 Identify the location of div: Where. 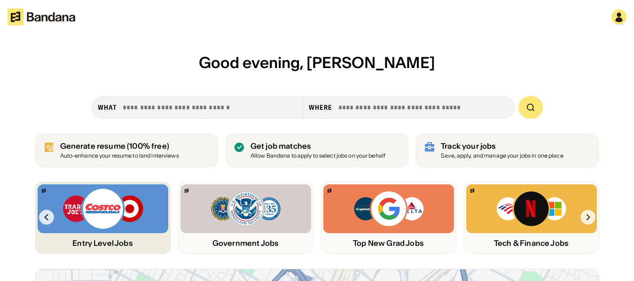
(320, 108).